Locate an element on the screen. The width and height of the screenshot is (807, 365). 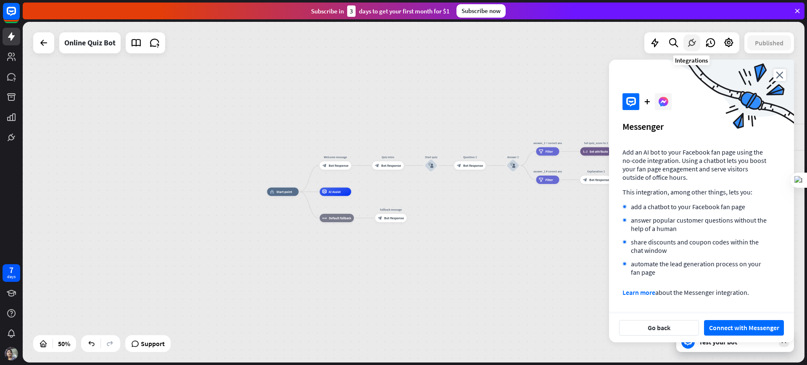
span: Start point is located at coordinates (284, 192).